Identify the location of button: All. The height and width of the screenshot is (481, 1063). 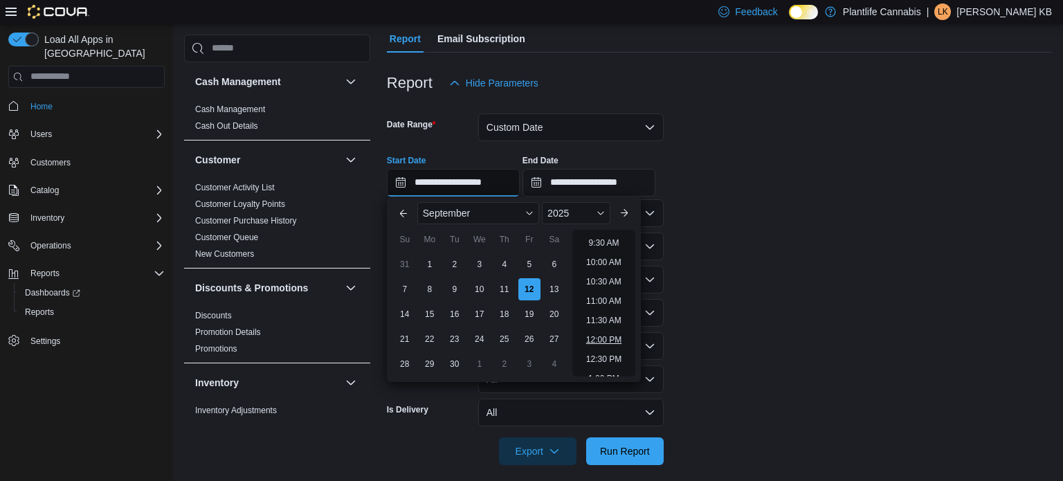
(571, 412).